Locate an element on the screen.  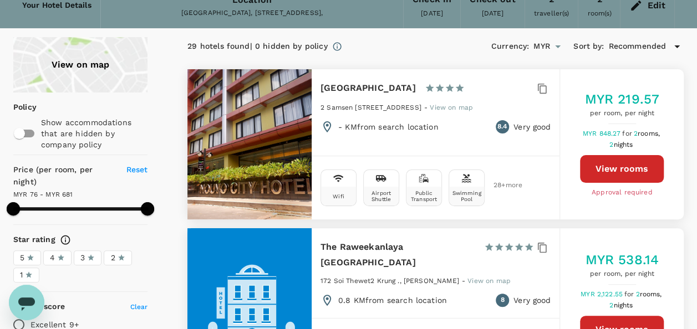
span: 8.4 is located at coordinates (502, 127).